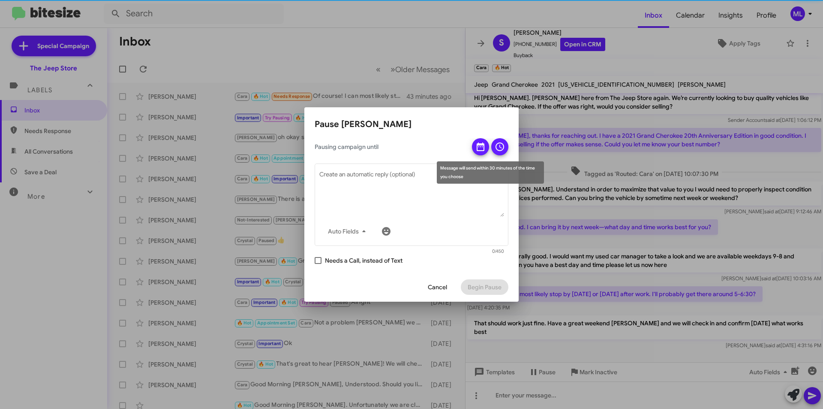  I want to click on div: Message will send within 30 minutes of the time you choose, so click(491, 172).